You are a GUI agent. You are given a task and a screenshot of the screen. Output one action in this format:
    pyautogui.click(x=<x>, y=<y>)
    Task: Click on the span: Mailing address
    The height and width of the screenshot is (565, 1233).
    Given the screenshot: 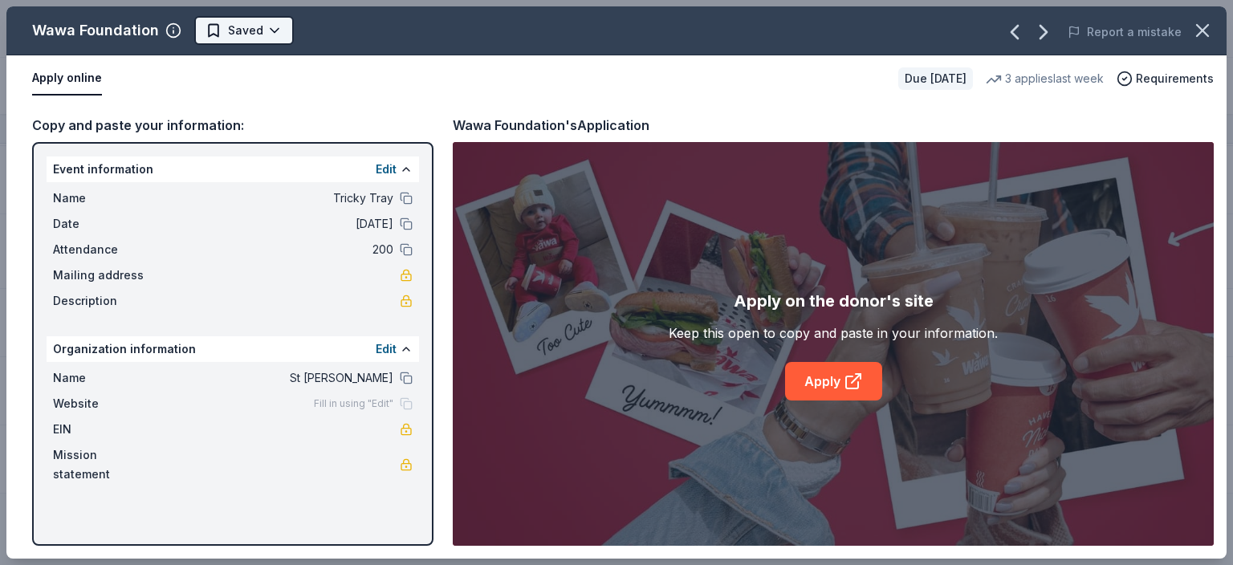 What is the action you would take?
    pyautogui.click(x=107, y=275)
    